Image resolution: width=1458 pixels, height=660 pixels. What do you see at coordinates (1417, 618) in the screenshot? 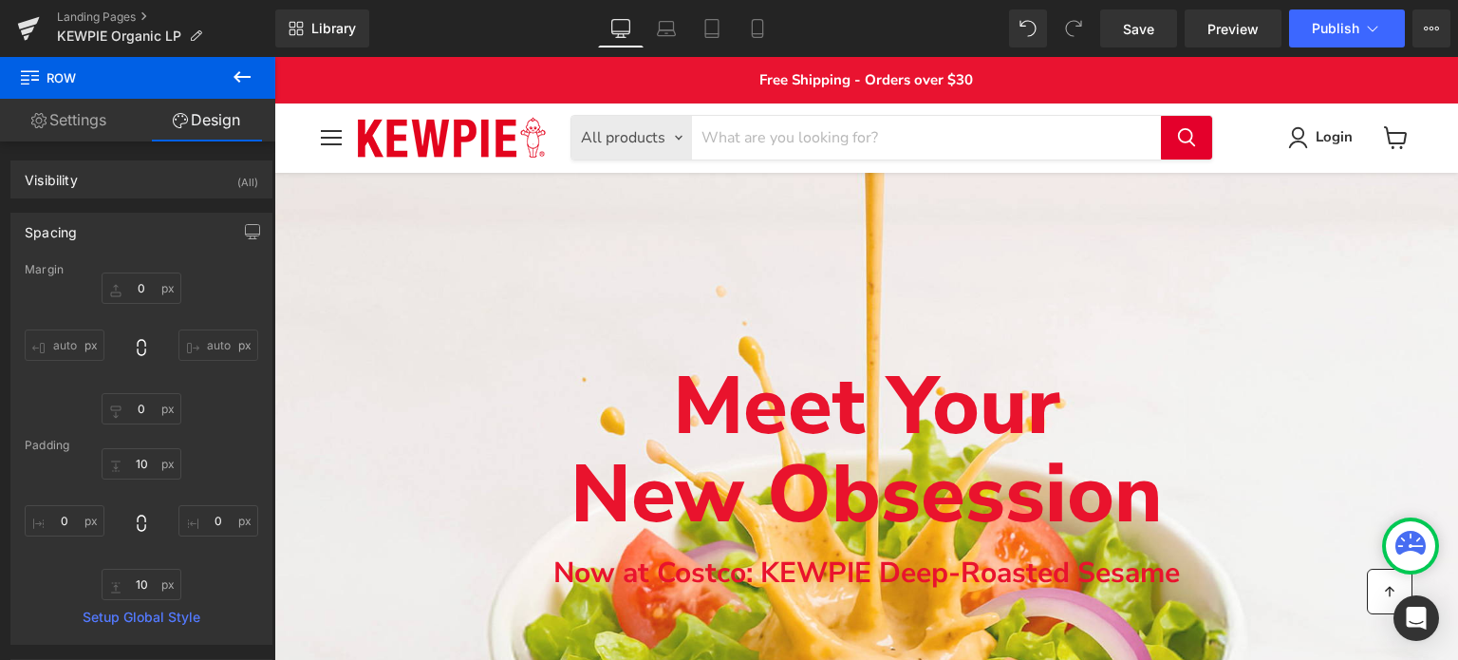
I see `div: Open Intercom Messenger` at bounding box center [1417, 618].